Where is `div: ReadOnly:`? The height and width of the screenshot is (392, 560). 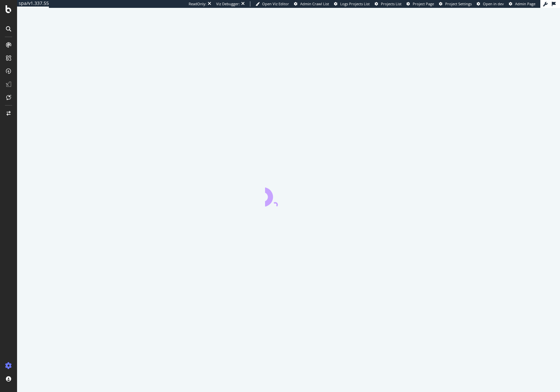 div: ReadOnly: is located at coordinates (197, 4).